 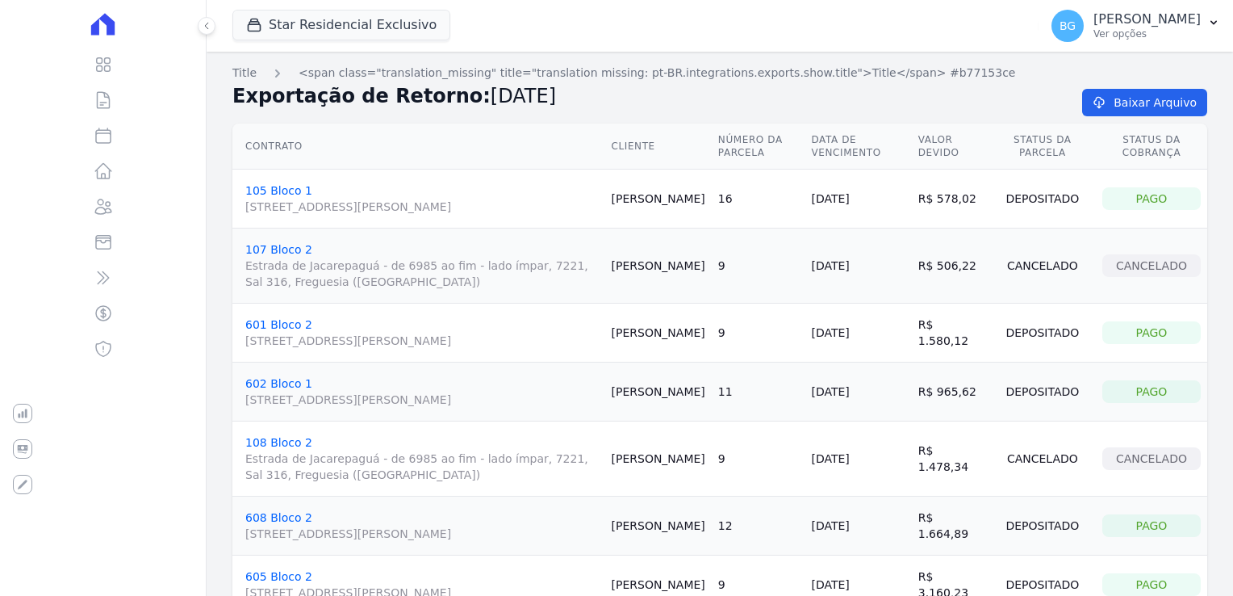 What do you see at coordinates (951, 146) in the screenshot?
I see `th: Valor devido` at bounding box center [951, 146].